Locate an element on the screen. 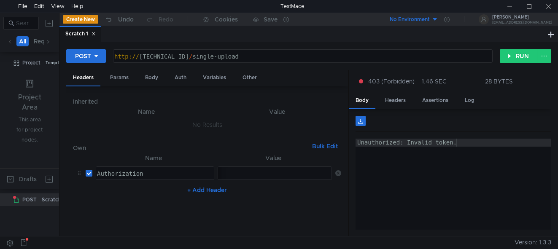 Image resolution: width=558 pixels, height=249 pixels. button: POST is located at coordinates (86, 56).